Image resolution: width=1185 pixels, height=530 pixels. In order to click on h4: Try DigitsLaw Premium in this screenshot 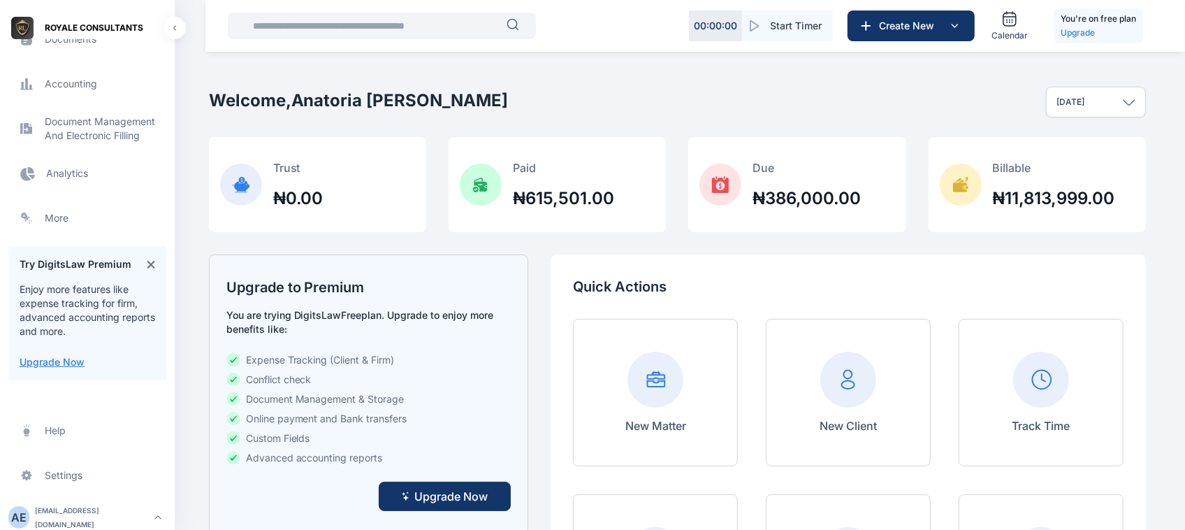, I will do `click(75, 264)`.